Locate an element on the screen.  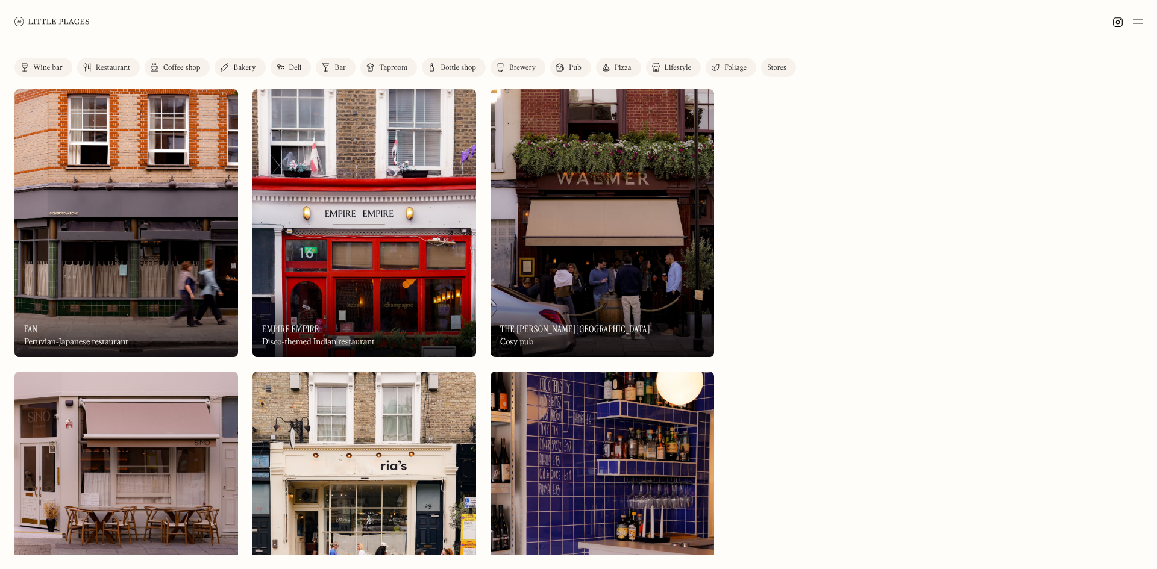
div: Stores is located at coordinates (776, 68).